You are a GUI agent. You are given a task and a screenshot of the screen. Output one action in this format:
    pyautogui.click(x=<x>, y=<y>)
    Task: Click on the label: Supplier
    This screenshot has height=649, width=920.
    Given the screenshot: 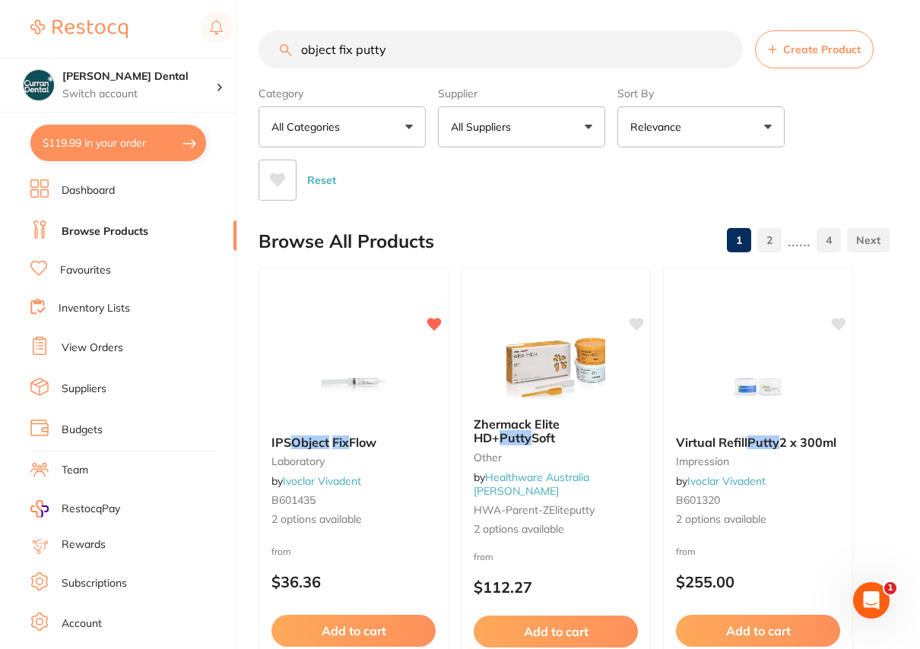 What is the action you would take?
    pyautogui.click(x=522, y=94)
    